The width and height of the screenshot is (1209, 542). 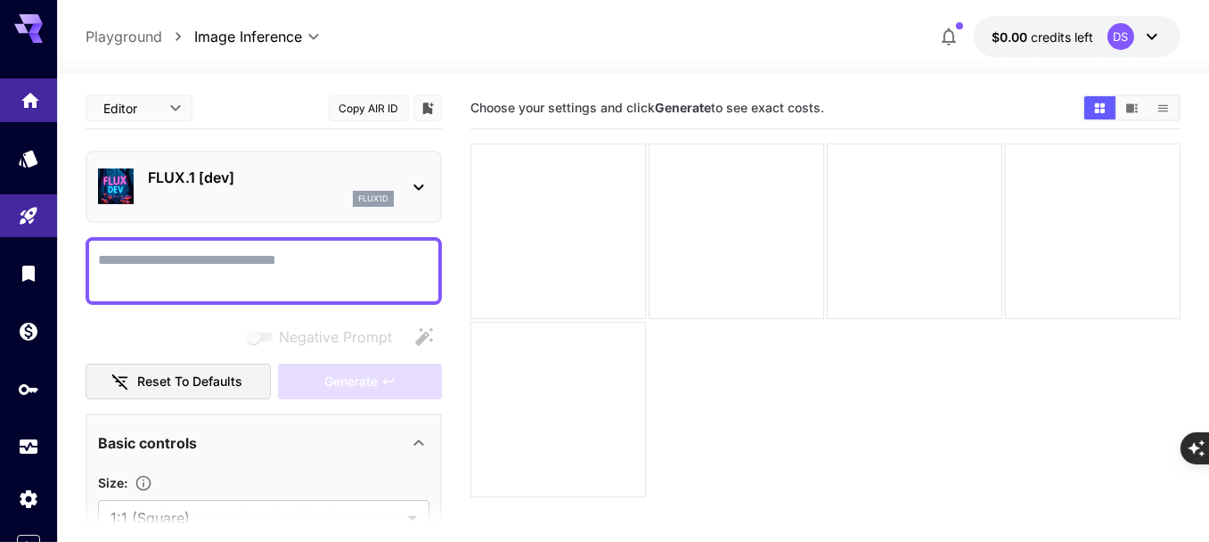 What do you see at coordinates (647, 107) in the screenshot?
I see `span: Choose your settings and click to see exact costs.` at bounding box center [647, 107].